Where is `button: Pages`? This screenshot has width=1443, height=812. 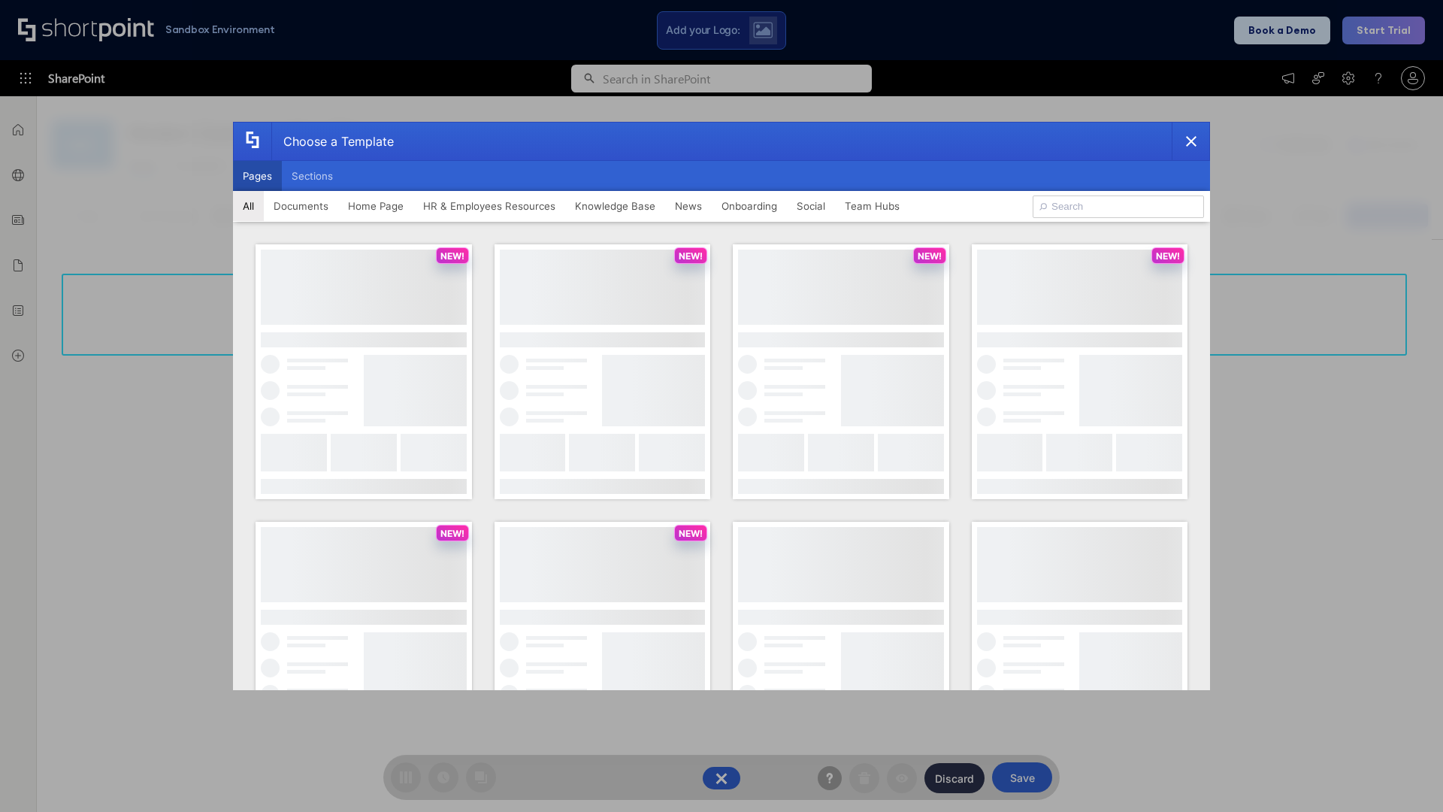
button: Pages is located at coordinates (257, 176).